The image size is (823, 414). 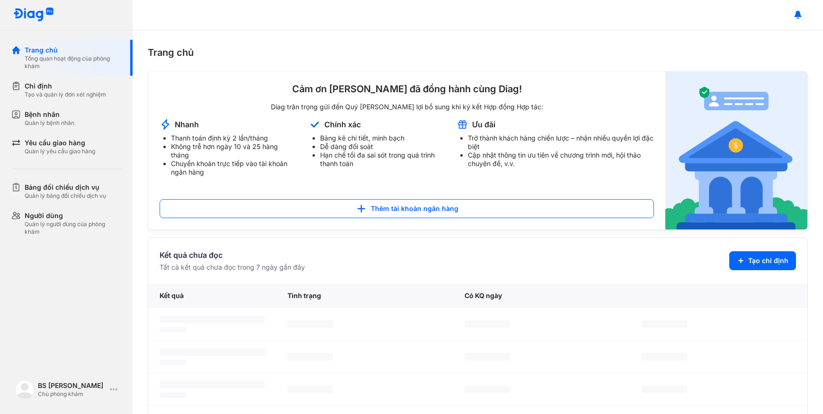 I want to click on button: Tạo chỉ định, so click(x=763, y=261).